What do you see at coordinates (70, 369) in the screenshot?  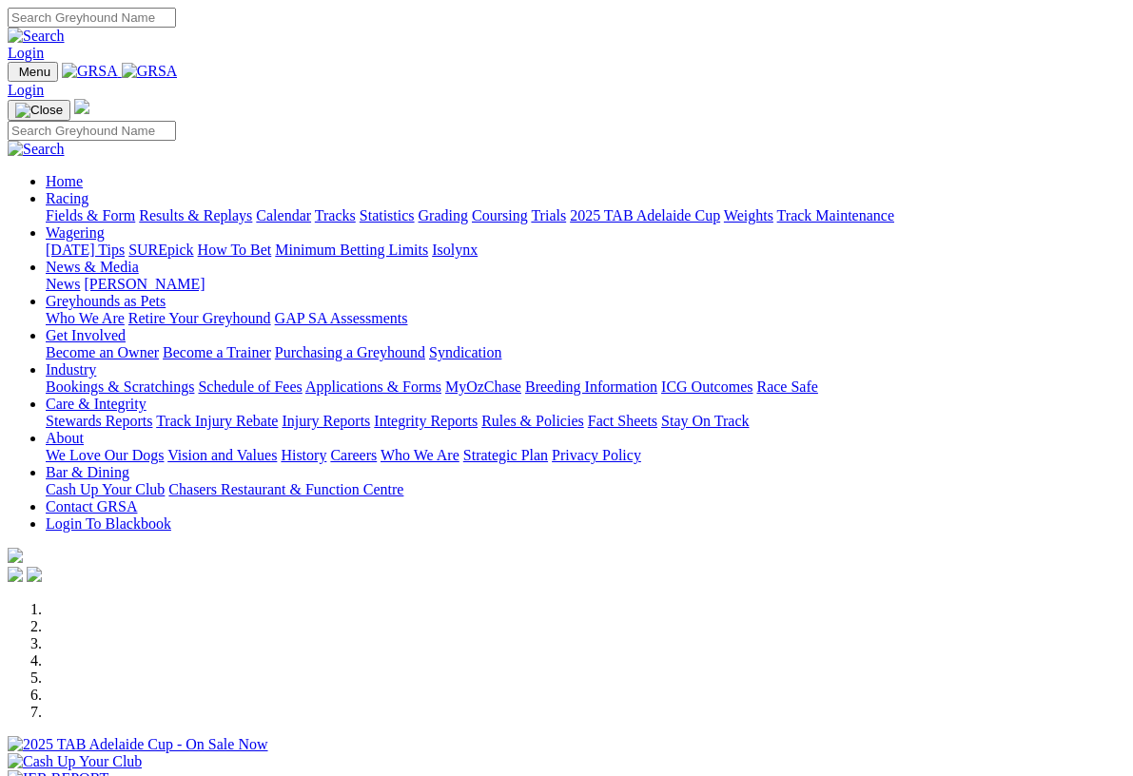 I see `a: Industry` at bounding box center [70, 369].